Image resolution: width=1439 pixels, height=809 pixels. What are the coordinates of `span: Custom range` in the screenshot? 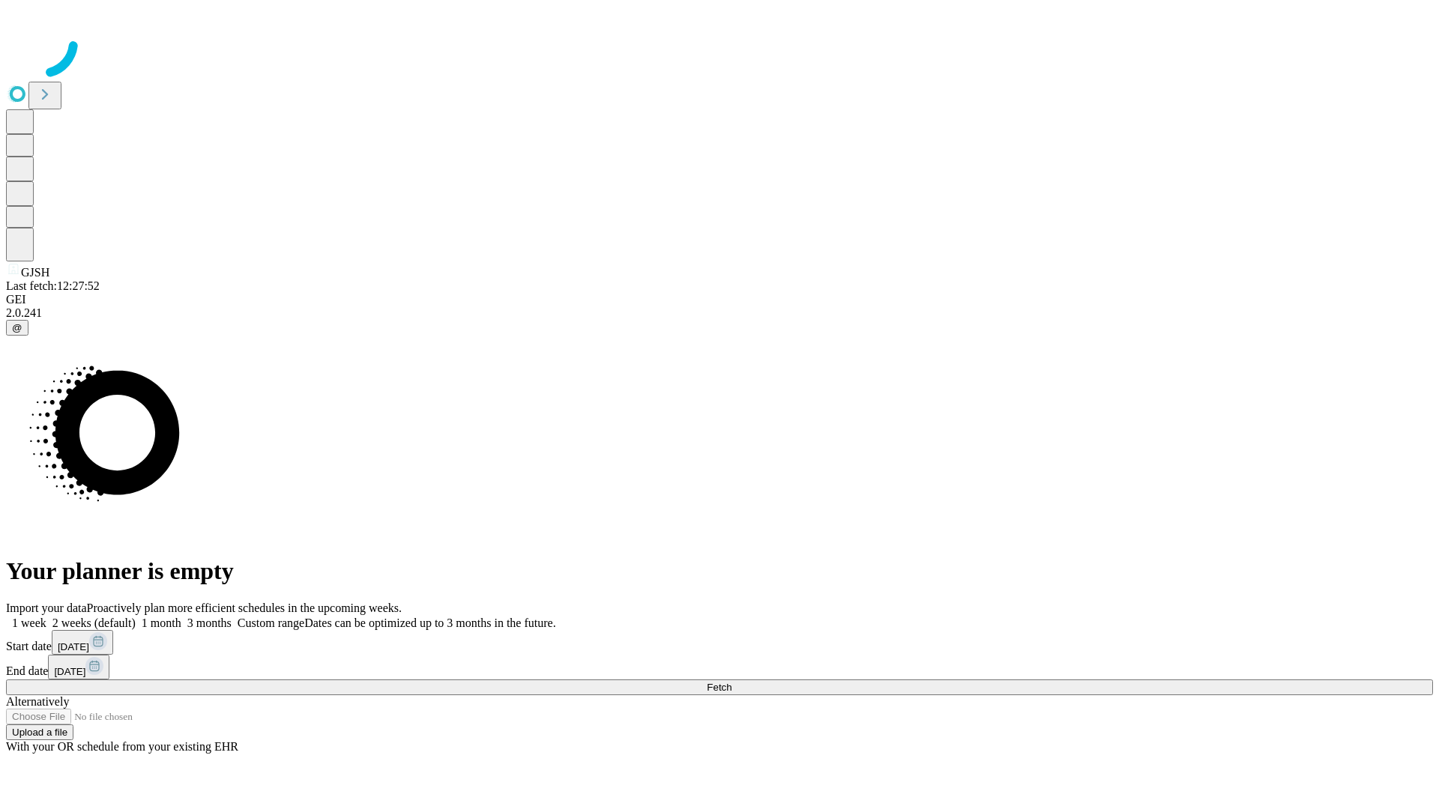 It's located at (270, 623).